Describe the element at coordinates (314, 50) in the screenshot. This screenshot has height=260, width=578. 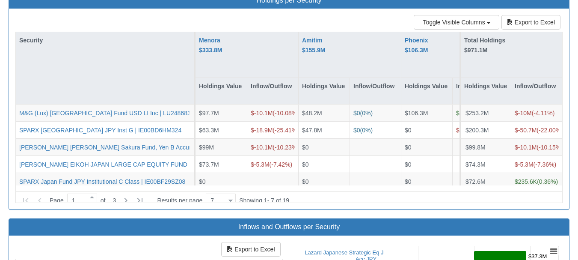
I see `span: $155.9M` at that location.